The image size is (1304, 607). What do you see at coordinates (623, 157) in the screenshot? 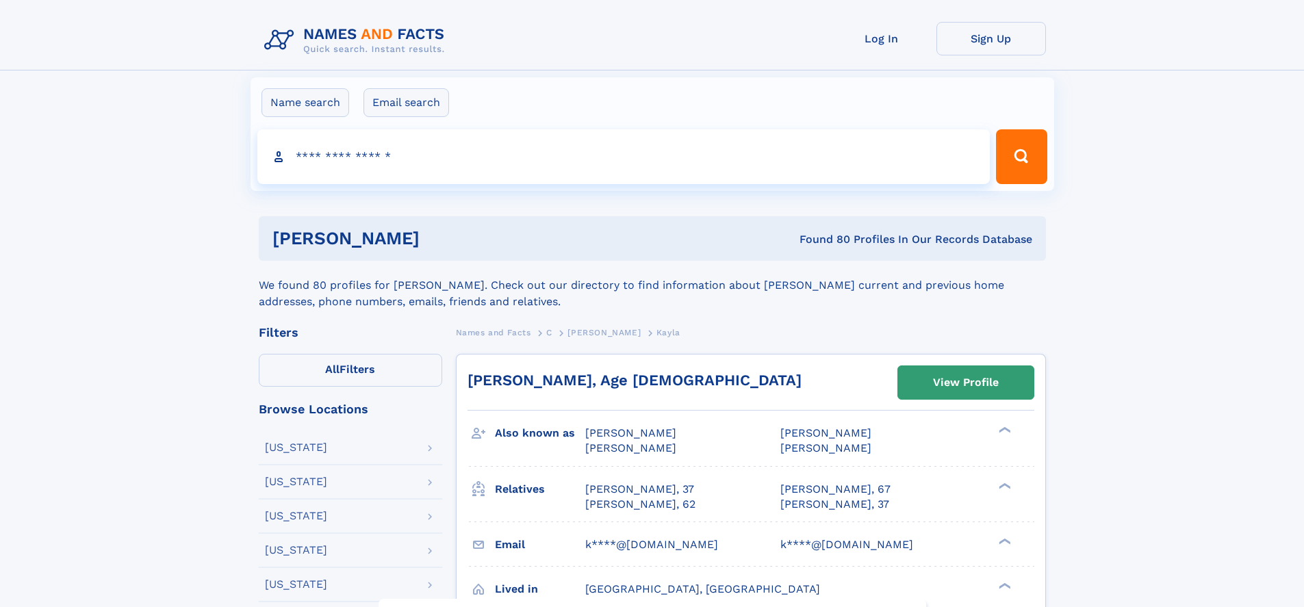
I see `input: search input` at bounding box center [623, 157].